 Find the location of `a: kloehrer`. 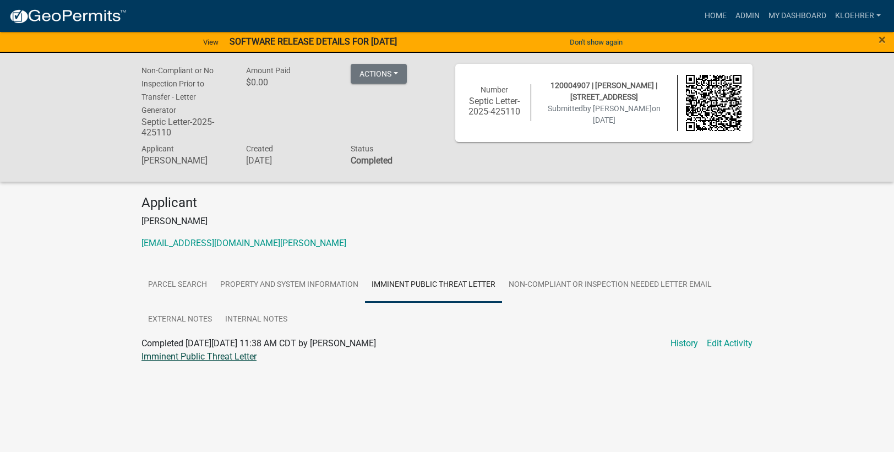

a: kloehrer is located at coordinates (858, 16).